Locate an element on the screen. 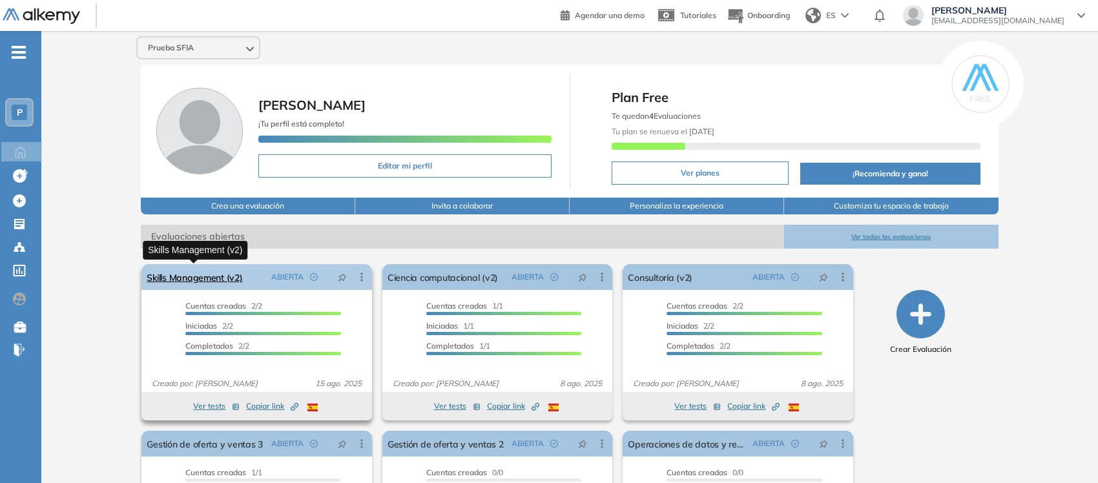 Image resolution: width=1098 pixels, height=483 pixels. button: Ver todas las evaluaciones is located at coordinates (891, 236).